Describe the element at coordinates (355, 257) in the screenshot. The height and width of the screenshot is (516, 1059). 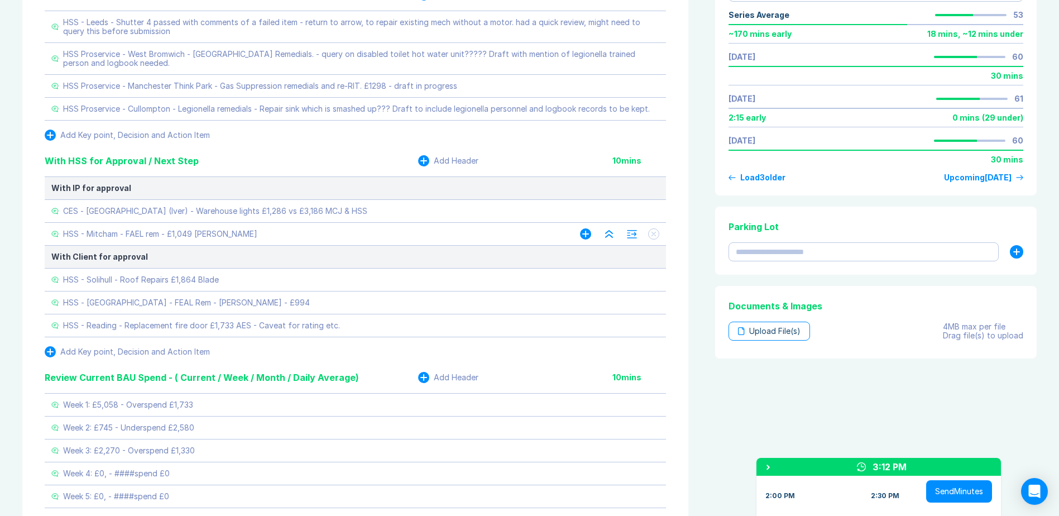
I see `div: With Client for approval` at that location.